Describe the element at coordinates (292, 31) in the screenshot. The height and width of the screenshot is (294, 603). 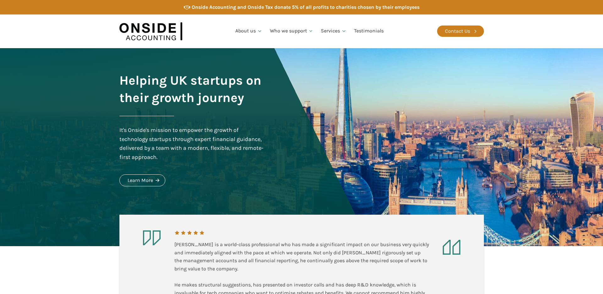
I see `a: Who we support` at that location.